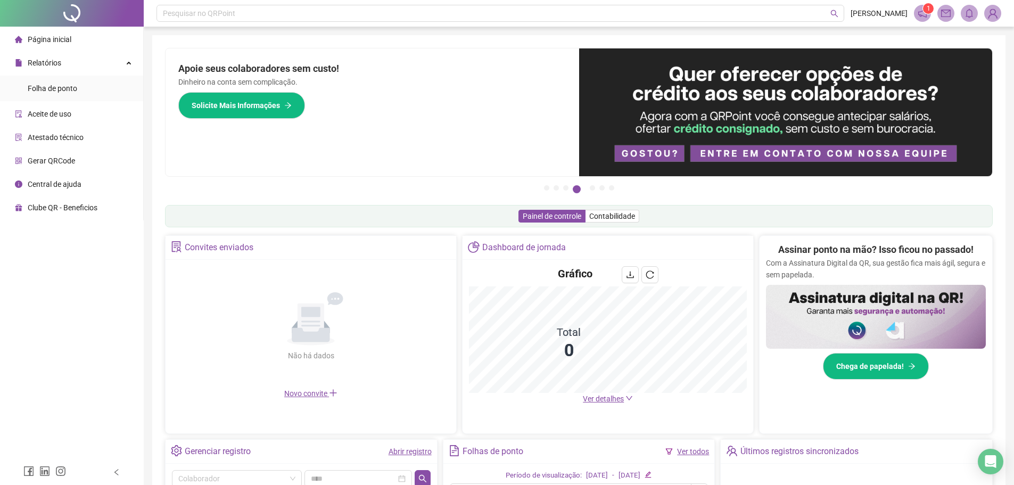 The width and height of the screenshot is (1014, 485). Describe the element at coordinates (176, 450) in the screenshot. I see `span: setting` at that location.